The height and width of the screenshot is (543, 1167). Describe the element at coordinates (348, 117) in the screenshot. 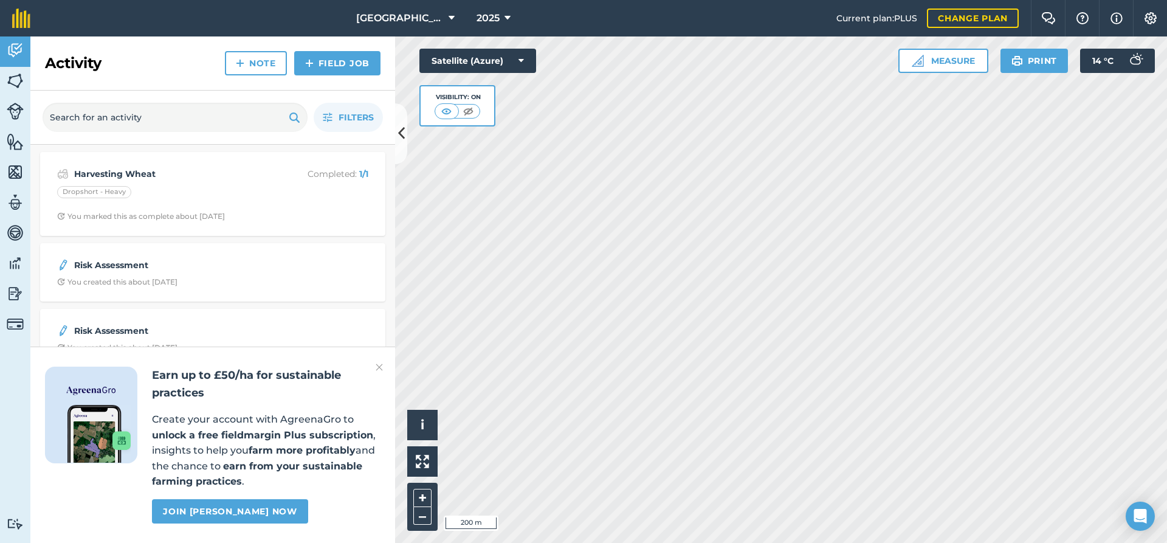

I see `button: Filters` at that location.